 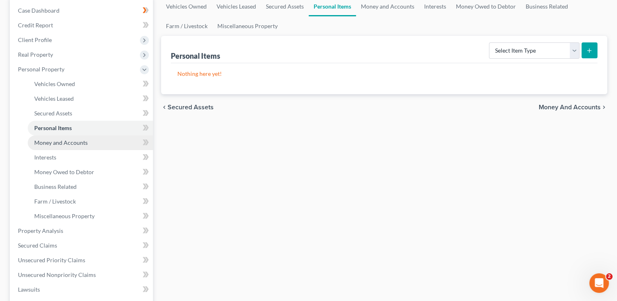 I want to click on span: Lawsuits, so click(x=29, y=289).